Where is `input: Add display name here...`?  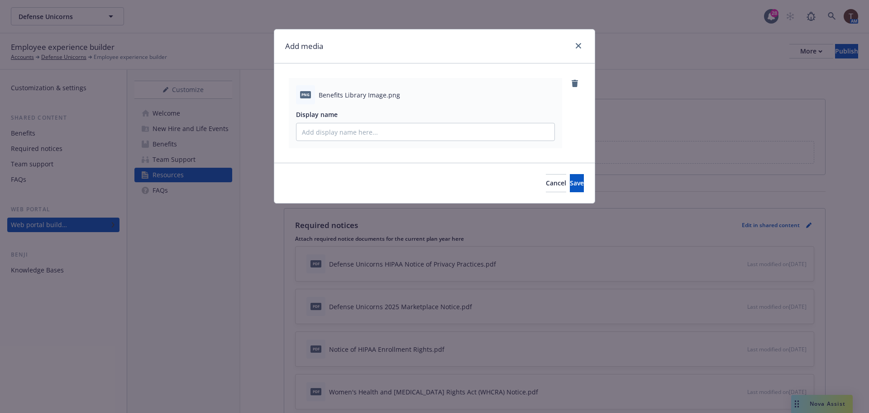 input: Add display name here... is located at coordinates (426, 132).